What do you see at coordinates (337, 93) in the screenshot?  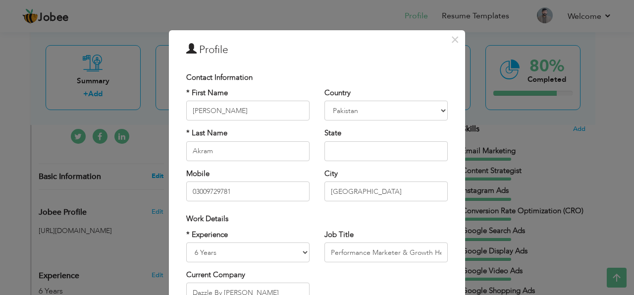 I see `label: Country` at bounding box center [337, 93].